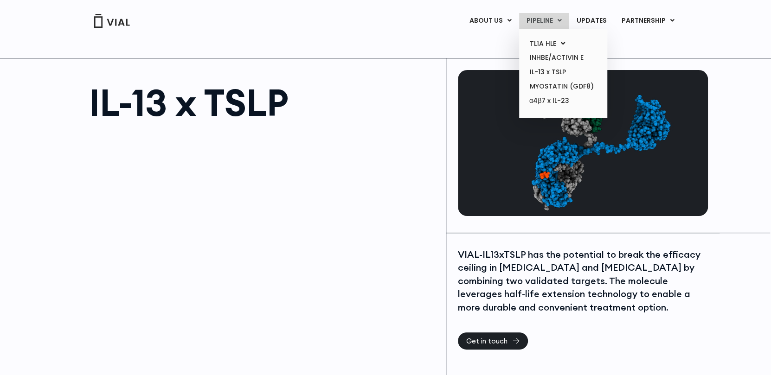  Describe the element at coordinates (493, 341) in the screenshot. I see `a: Get in touch` at that location.